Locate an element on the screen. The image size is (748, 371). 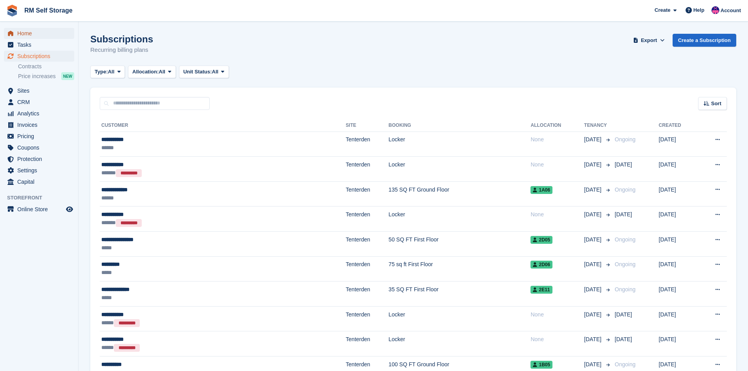
span: Online Store is located at coordinates (41, 209).